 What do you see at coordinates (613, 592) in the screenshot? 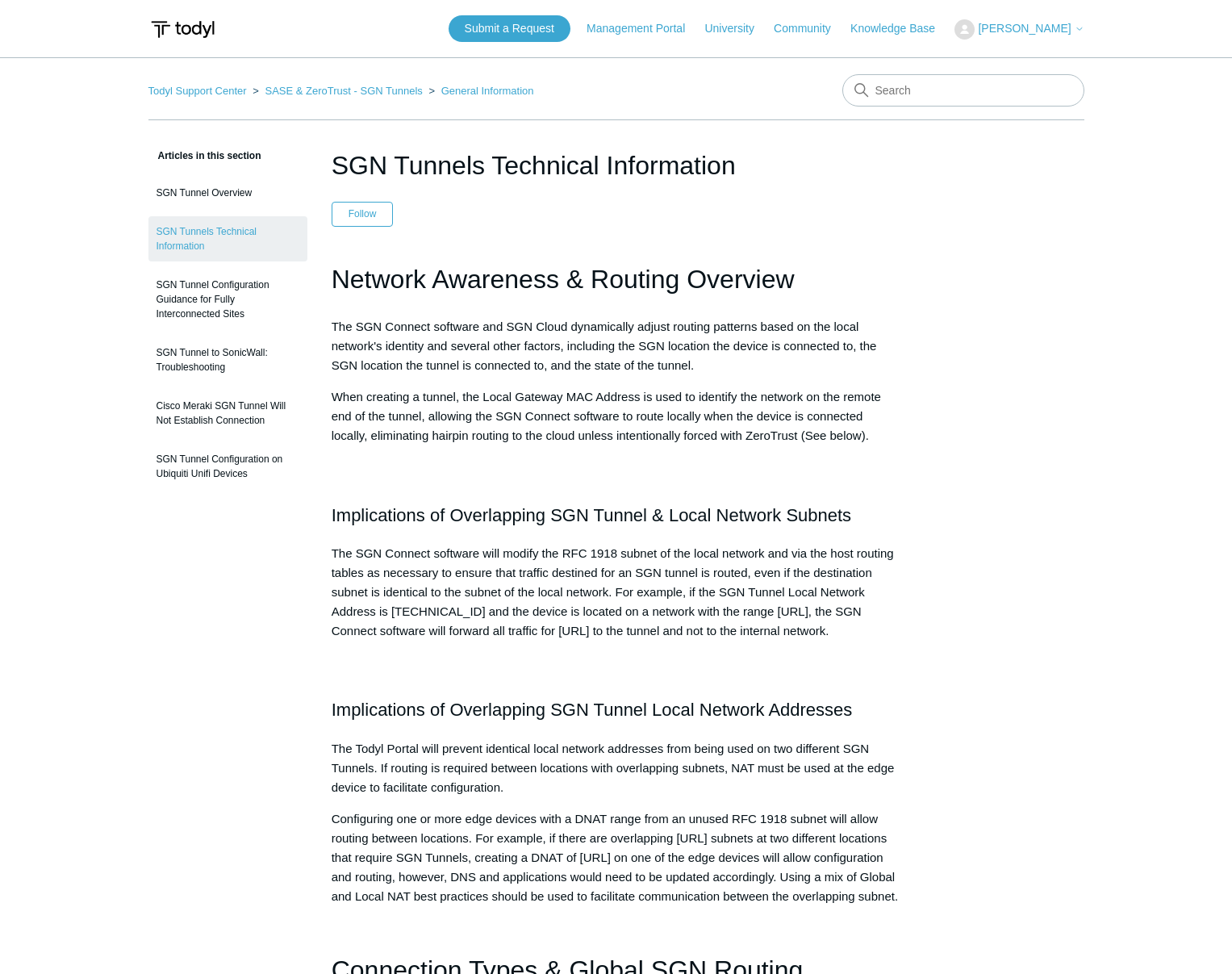
I see `span: The SGN Connect software will modify the RFC 1918 subnet of the local network and via the host ro...` at bounding box center [613, 592].